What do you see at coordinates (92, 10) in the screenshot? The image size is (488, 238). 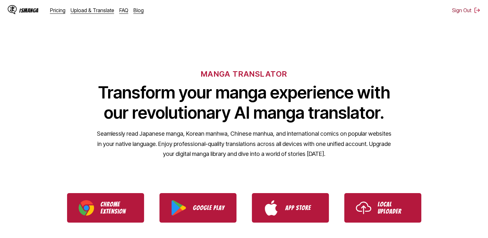 I see `a: Upload & Translate` at bounding box center [92, 10].